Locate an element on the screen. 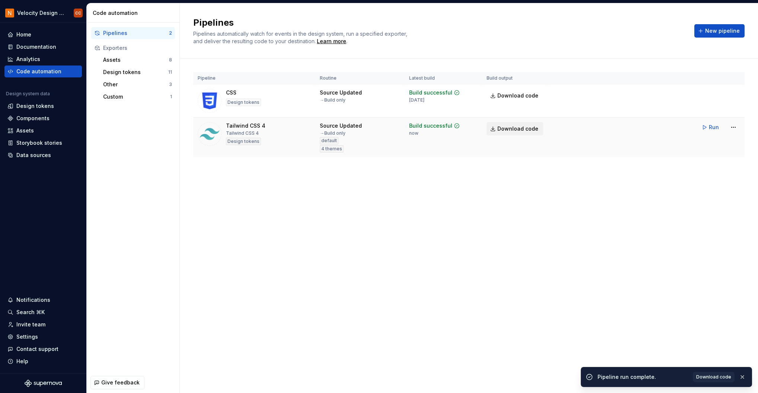 This screenshot has height=393, width=758. button: Search ⌘K is located at coordinates (43, 313).